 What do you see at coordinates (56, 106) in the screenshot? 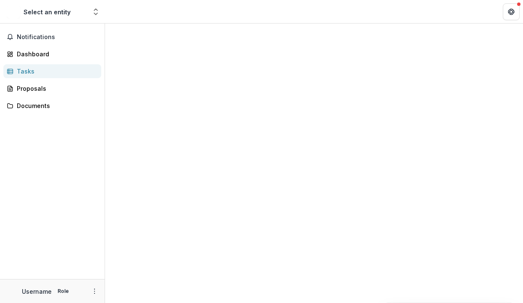
I see `div: Documents` at bounding box center [56, 106].